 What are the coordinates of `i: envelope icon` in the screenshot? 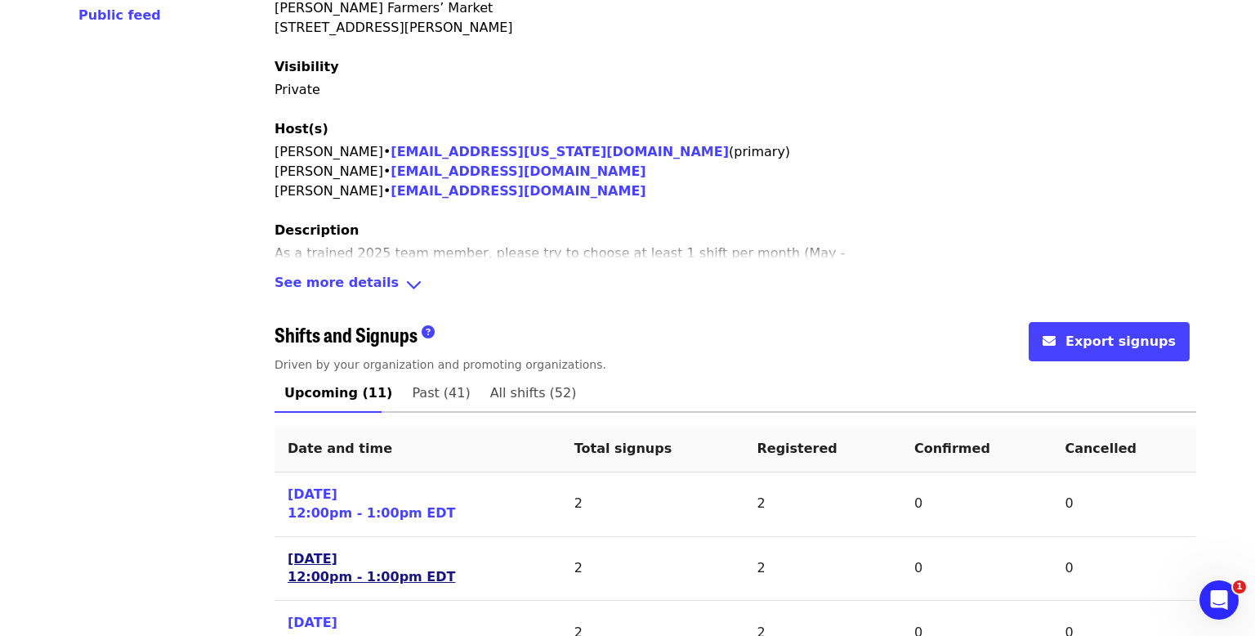 It's located at (1049, 341).